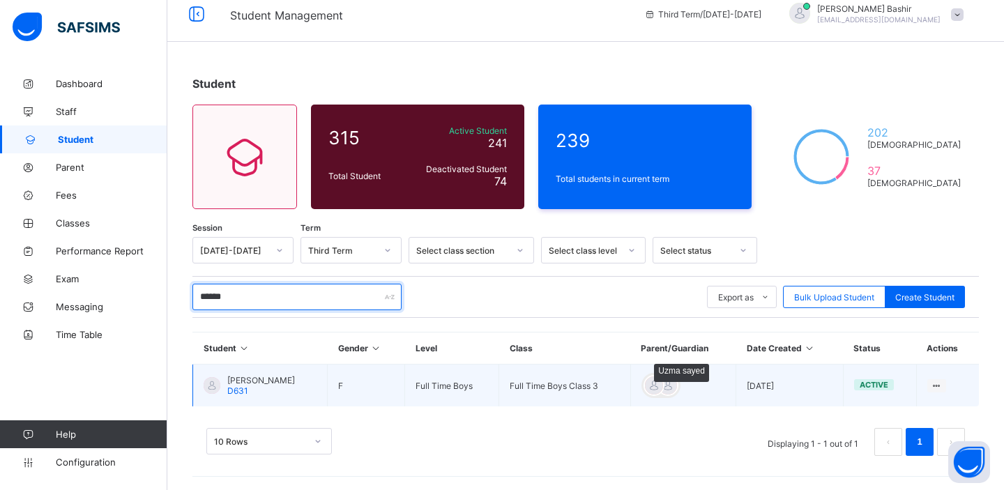  Describe the element at coordinates (112, 279) in the screenshot. I see `span: Exam` at that location.